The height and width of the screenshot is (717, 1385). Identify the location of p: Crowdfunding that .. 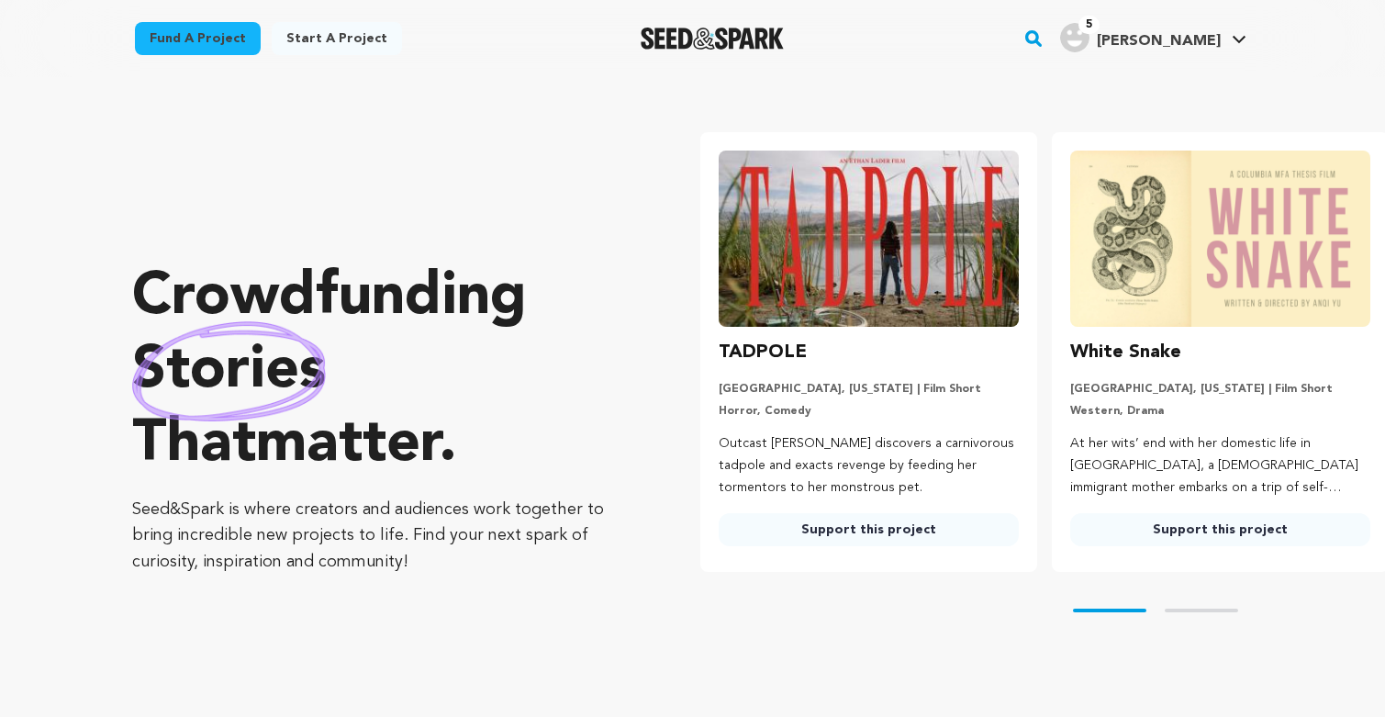
(379, 372).